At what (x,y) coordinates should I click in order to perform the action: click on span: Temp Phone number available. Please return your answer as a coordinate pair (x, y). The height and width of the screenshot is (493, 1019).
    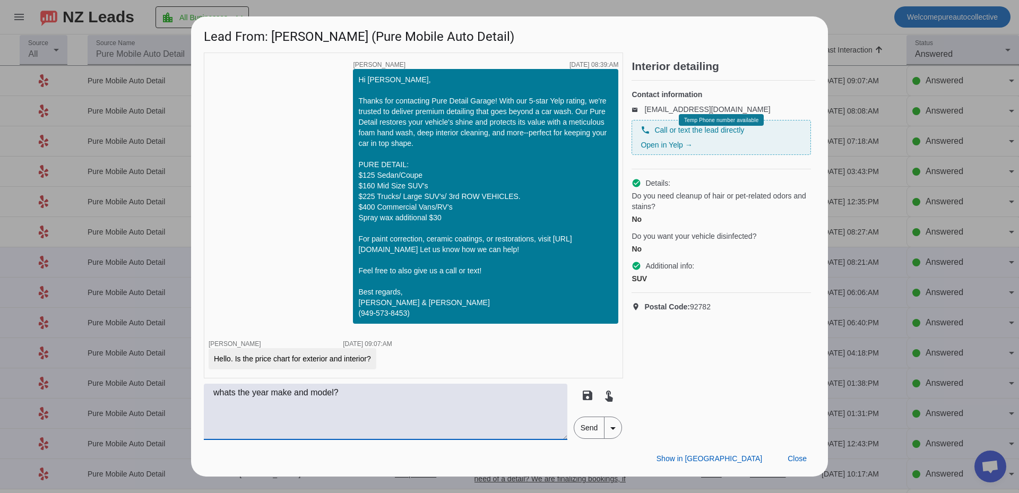
    Looking at the image, I should click on (721, 120).